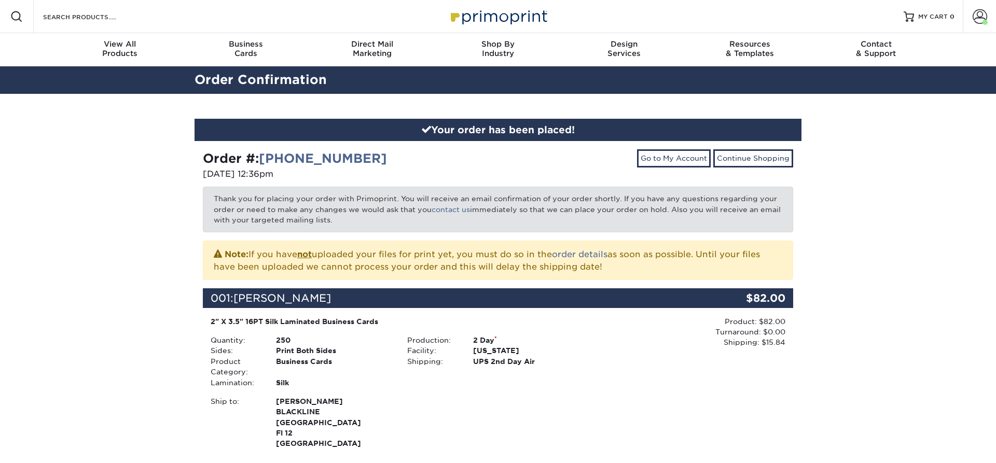  What do you see at coordinates (623, 50) in the screenshot?
I see `a: DesignServices` at bounding box center [623, 50].